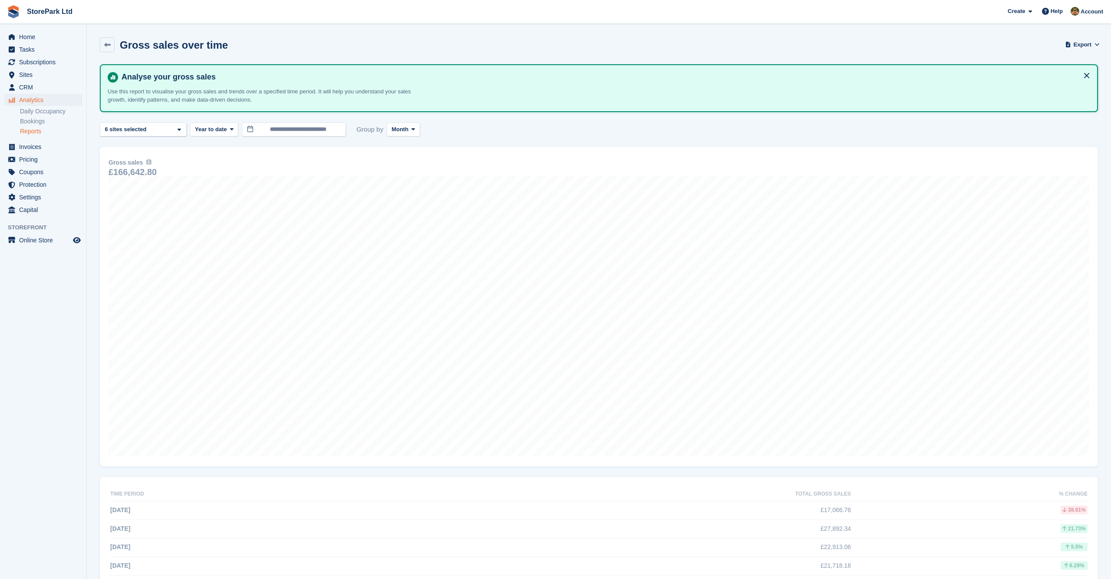  Describe the element at coordinates (51, 111) in the screenshot. I see `a: Daily Occupancy` at that location.